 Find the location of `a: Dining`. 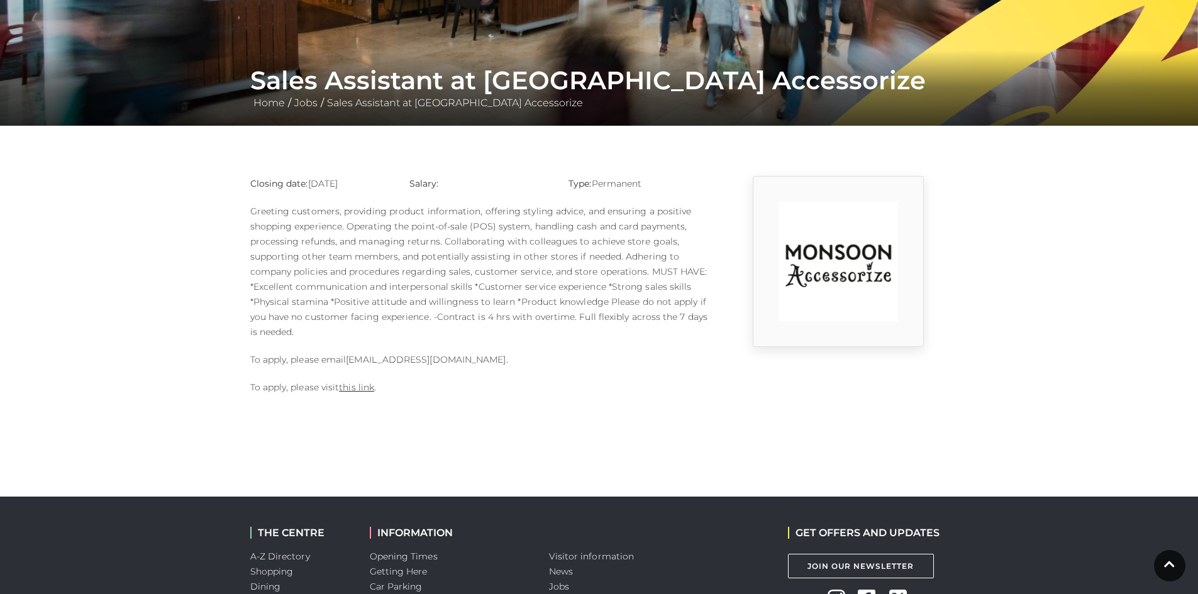

a: Dining is located at coordinates (265, 587).